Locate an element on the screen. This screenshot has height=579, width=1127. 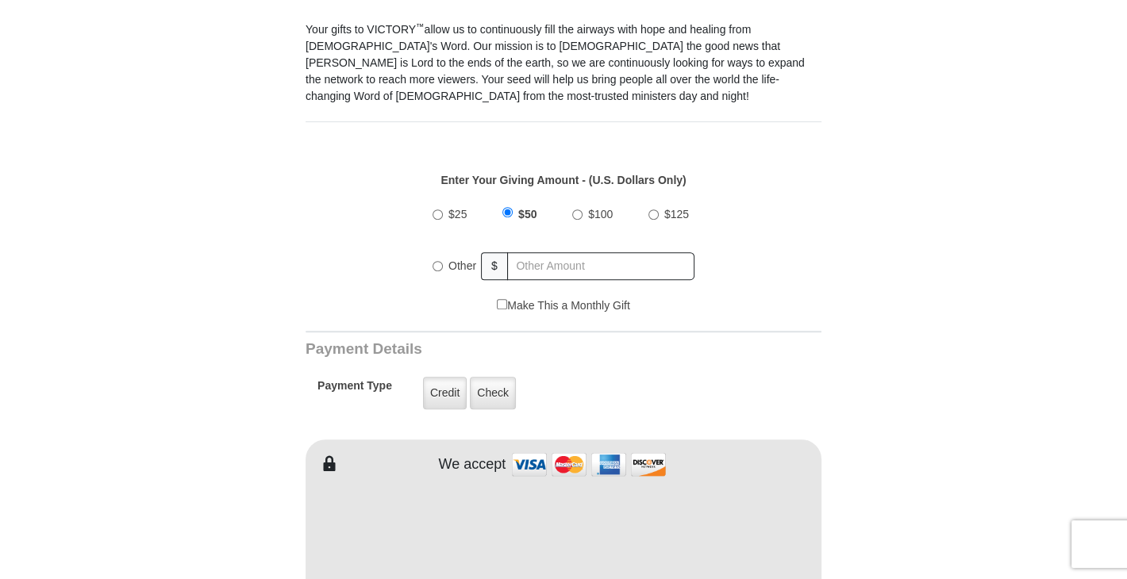
span: $25 is located at coordinates (457, 214).